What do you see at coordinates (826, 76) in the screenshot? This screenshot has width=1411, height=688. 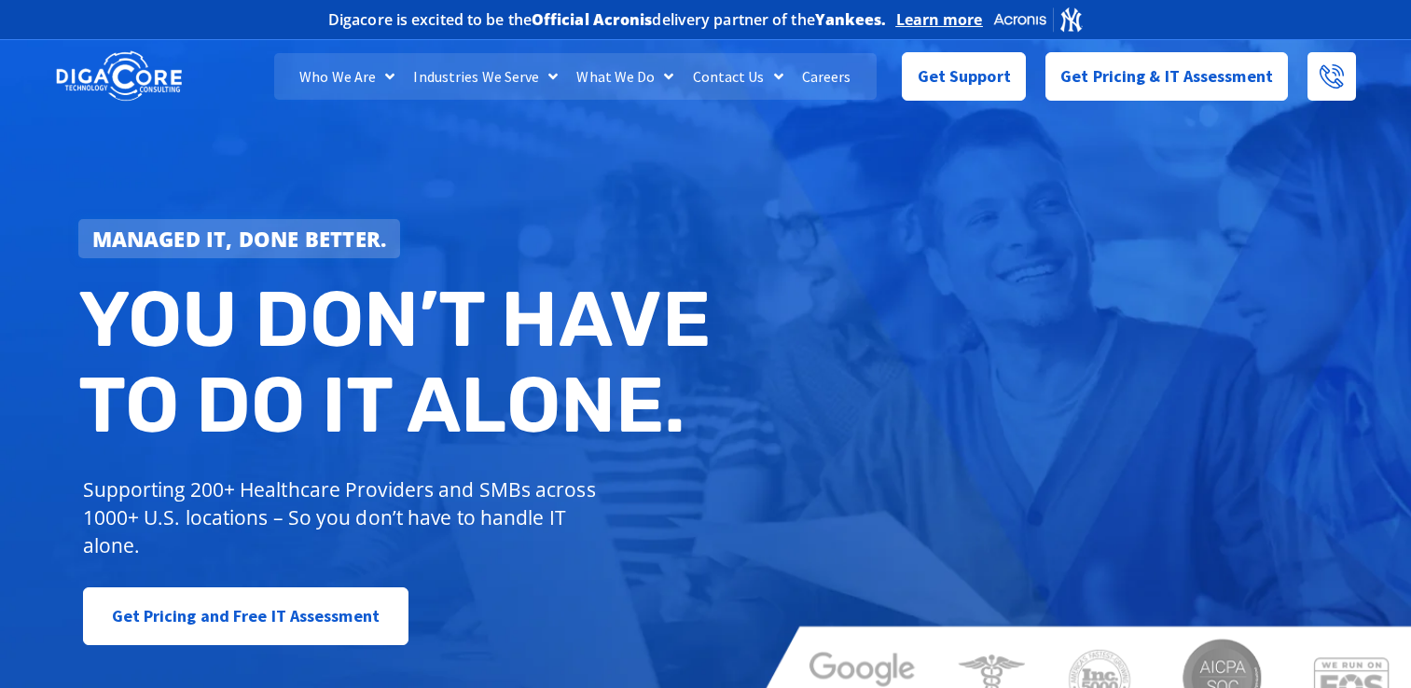 I see `a: Careers` at bounding box center [826, 76].